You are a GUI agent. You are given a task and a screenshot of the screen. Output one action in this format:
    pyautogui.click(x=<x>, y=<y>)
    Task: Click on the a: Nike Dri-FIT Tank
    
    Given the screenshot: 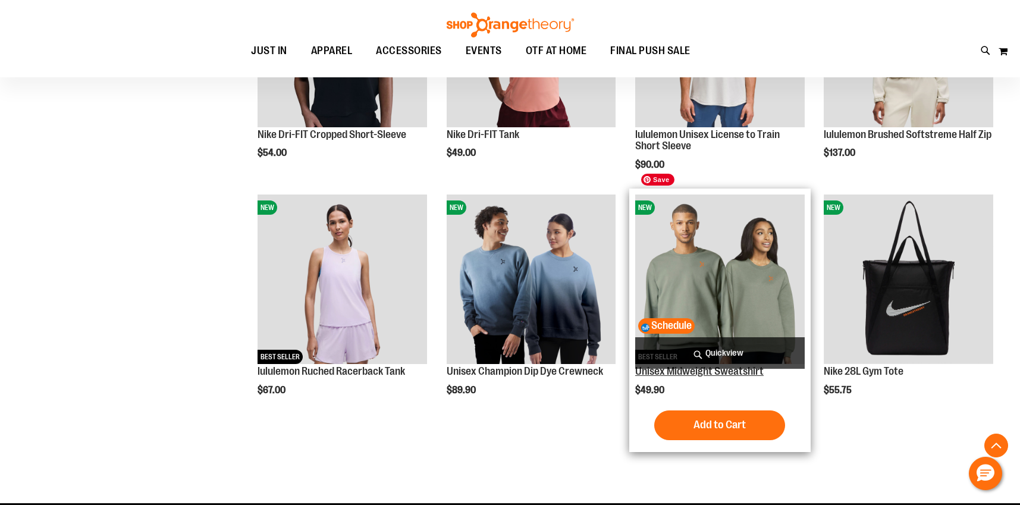 What is the action you would take?
    pyautogui.click(x=483, y=134)
    